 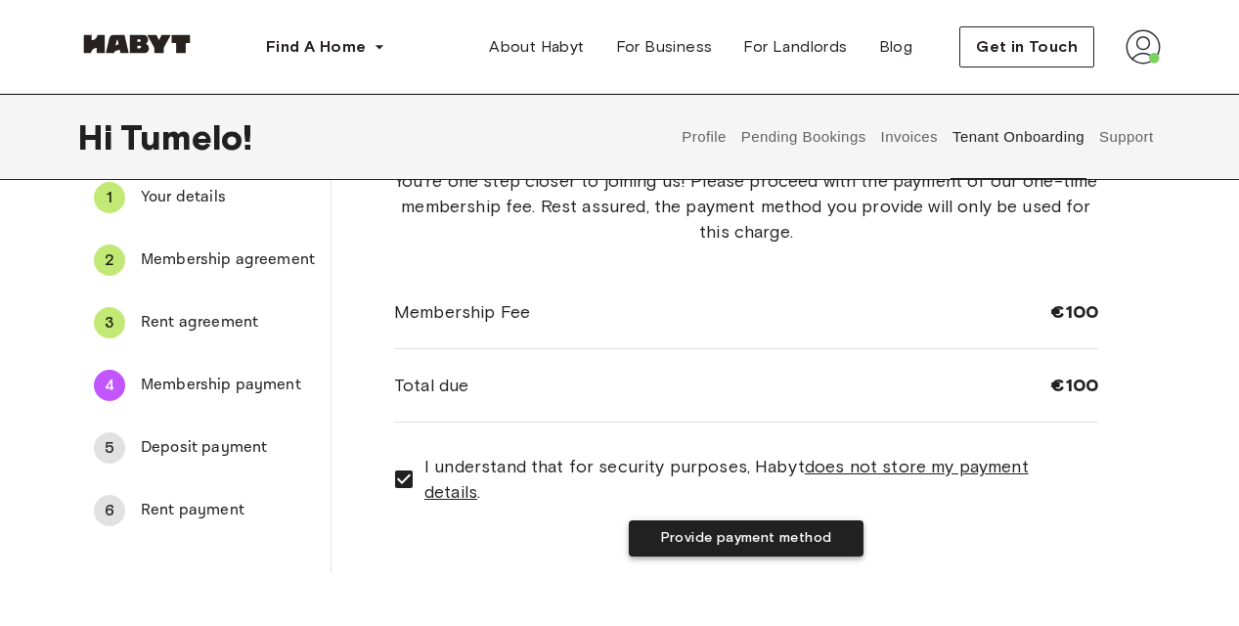 I want to click on div: 4, so click(x=110, y=385).